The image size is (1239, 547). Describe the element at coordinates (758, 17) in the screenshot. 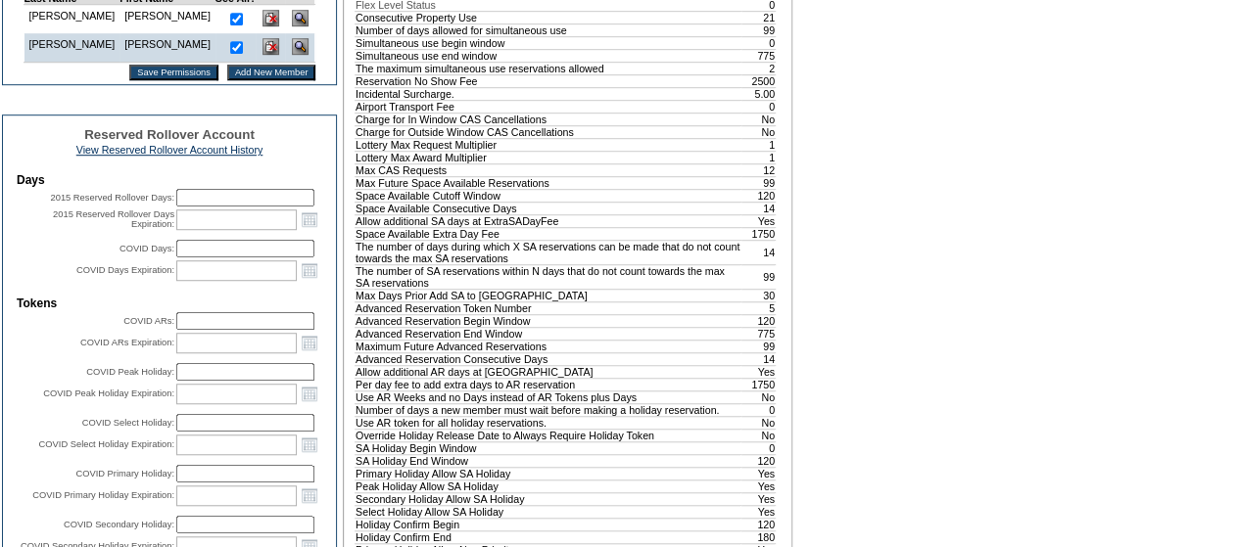

I see `td: 21` at that location.